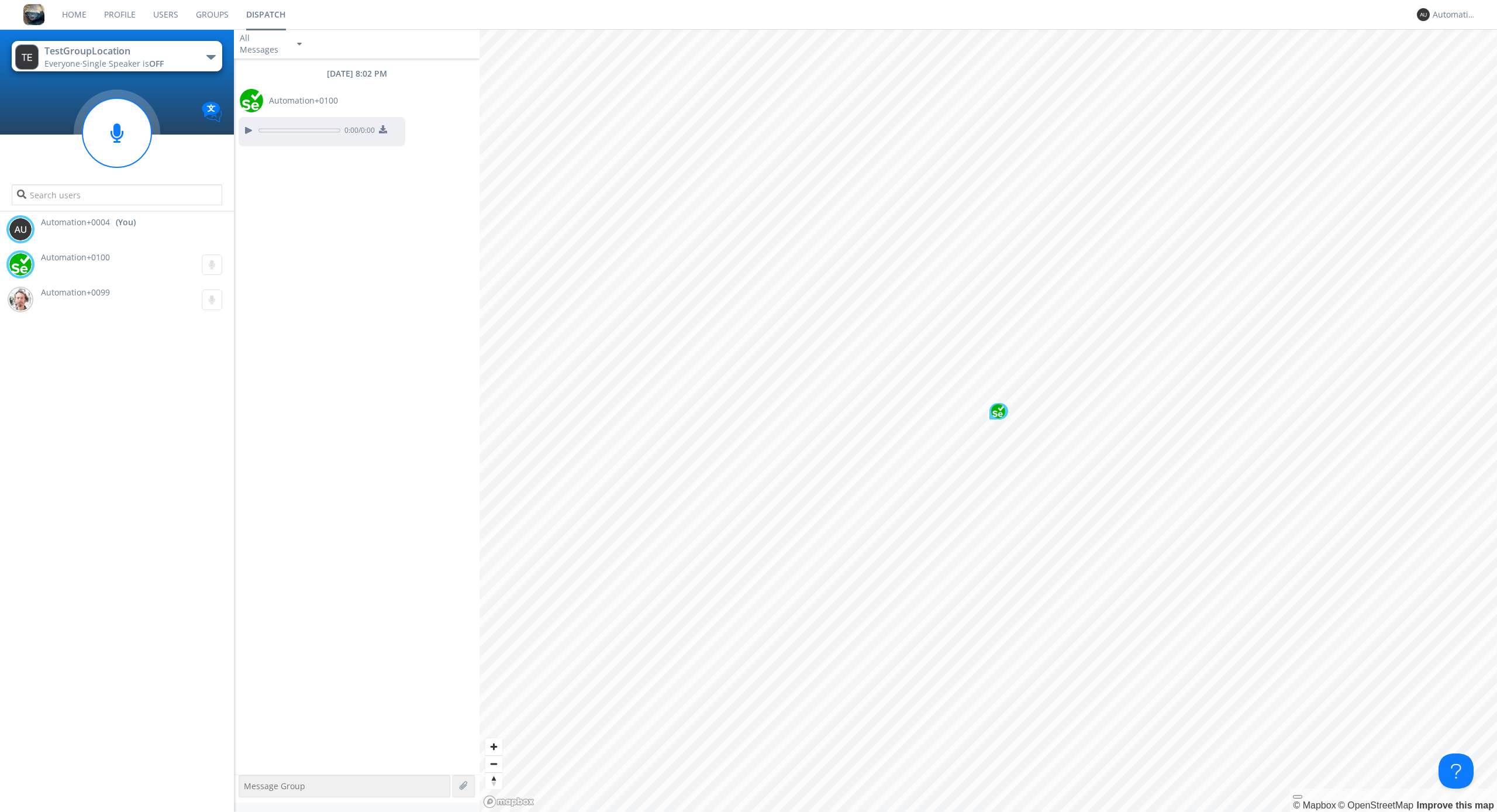 The height and width of the screenshot is (812, 1497). I want to click on img: Translation enabled, so click(212, 111).